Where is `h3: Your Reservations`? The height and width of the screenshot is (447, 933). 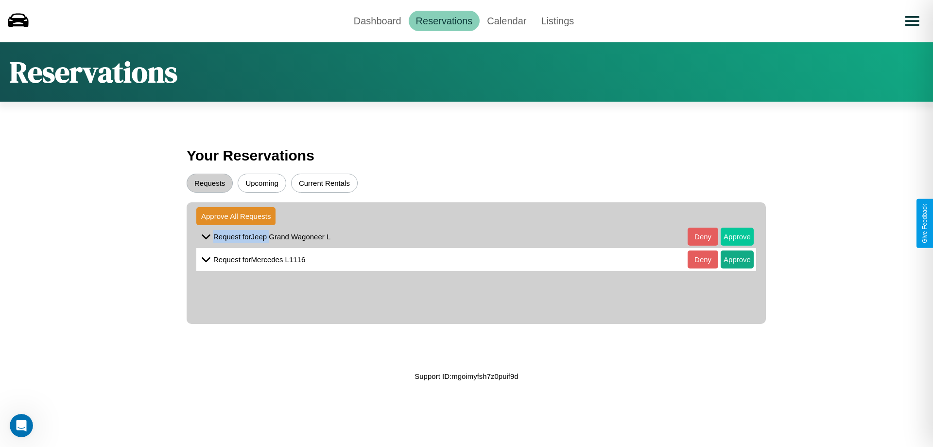
h3: Your Reservations is located at coordinates (466, 155).